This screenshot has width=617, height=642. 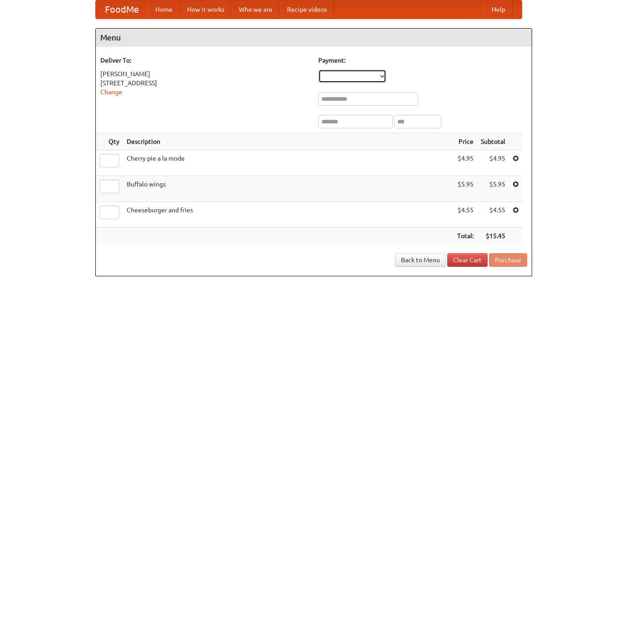 What do you see at coordinates (423, 60) in the screenshot?
I see `h5: Payment:` at bounding box center [423, 60].